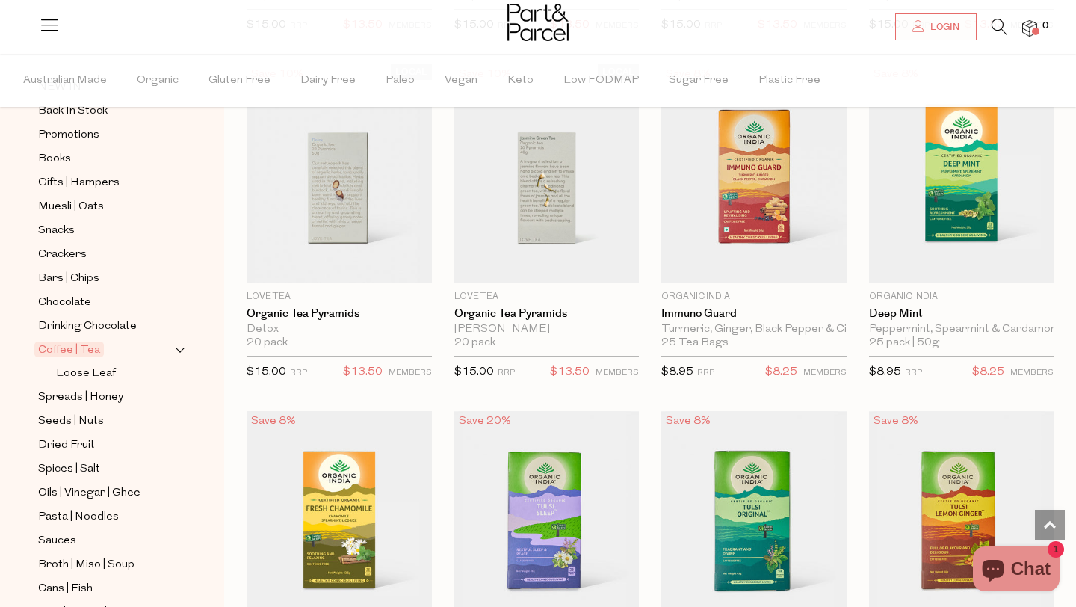 The image size is (1076, 607). Describe the element at coordinates (1045, 26) in the screenshot. I see `span: 0` at that location.